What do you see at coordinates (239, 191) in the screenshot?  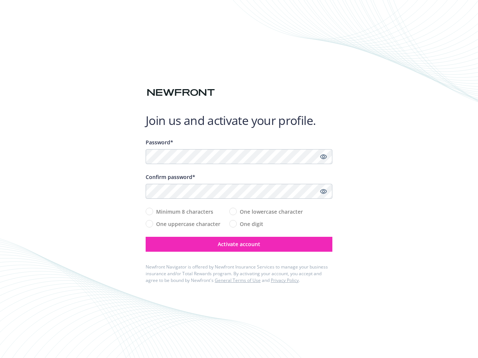 I see `input: Confirm your unique password...` at bounding box center [239, 191].